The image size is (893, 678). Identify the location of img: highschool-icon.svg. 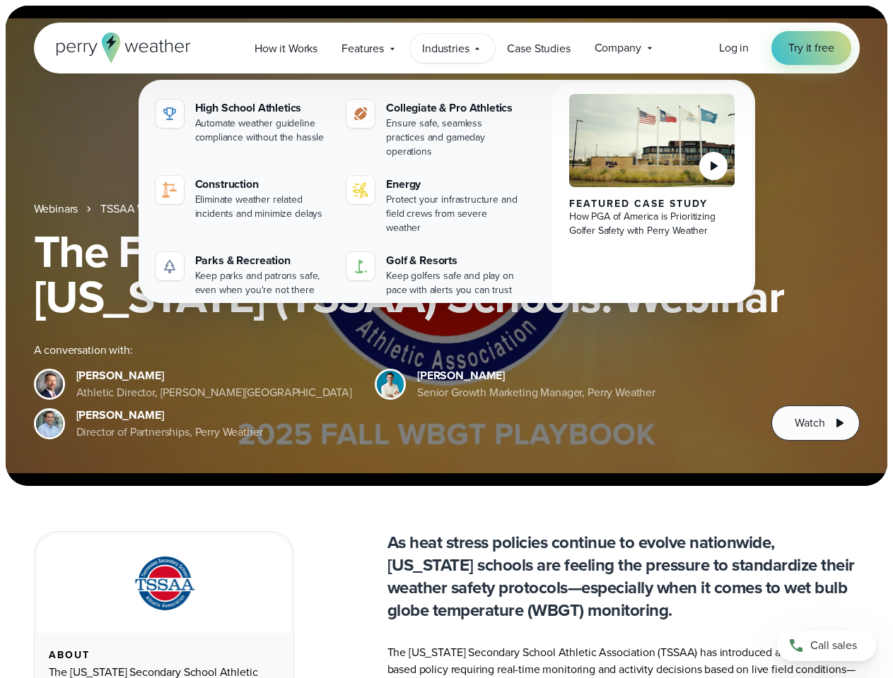
(170, 114).